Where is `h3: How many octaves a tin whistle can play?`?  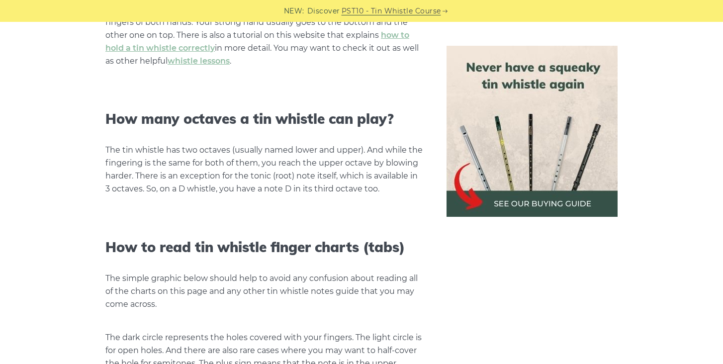 h3: How many octaves a tin whistle can play? is located at coordinates (264, 119).